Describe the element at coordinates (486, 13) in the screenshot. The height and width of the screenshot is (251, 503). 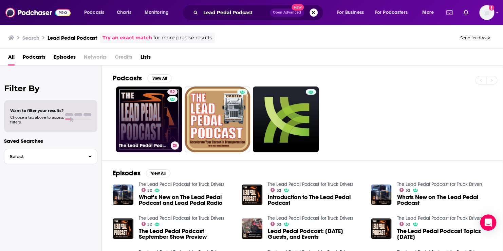
I see `button: Show profile menu` at that location.